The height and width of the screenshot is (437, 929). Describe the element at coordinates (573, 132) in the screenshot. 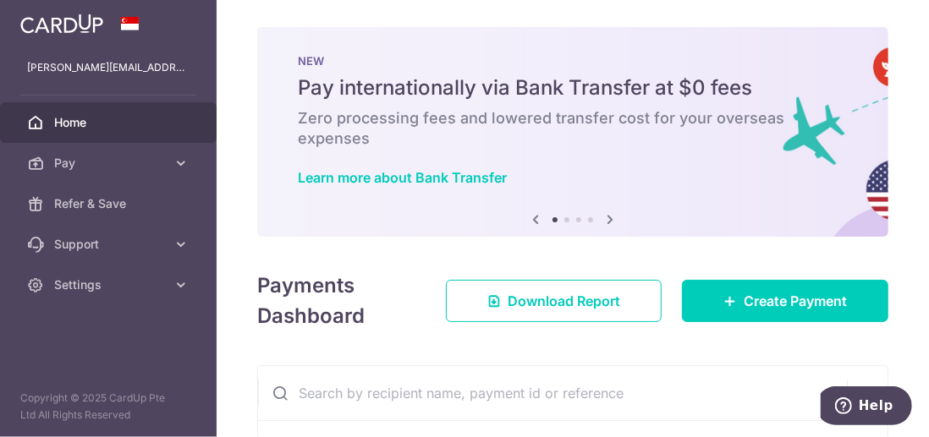

I see `img: Bank transfer banner` at that location.